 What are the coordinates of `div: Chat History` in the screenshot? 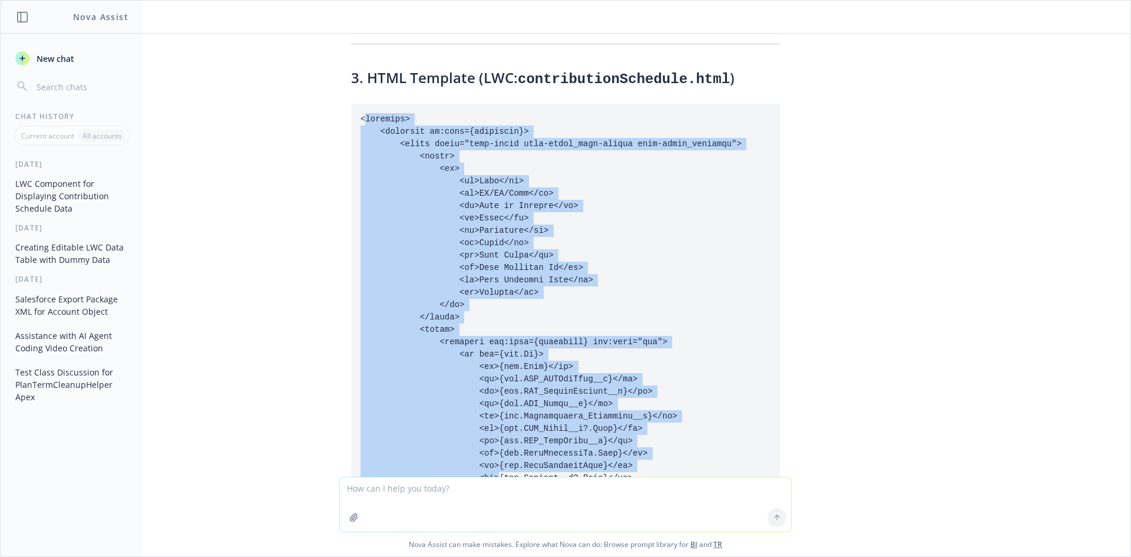 It's located at (71, 116).